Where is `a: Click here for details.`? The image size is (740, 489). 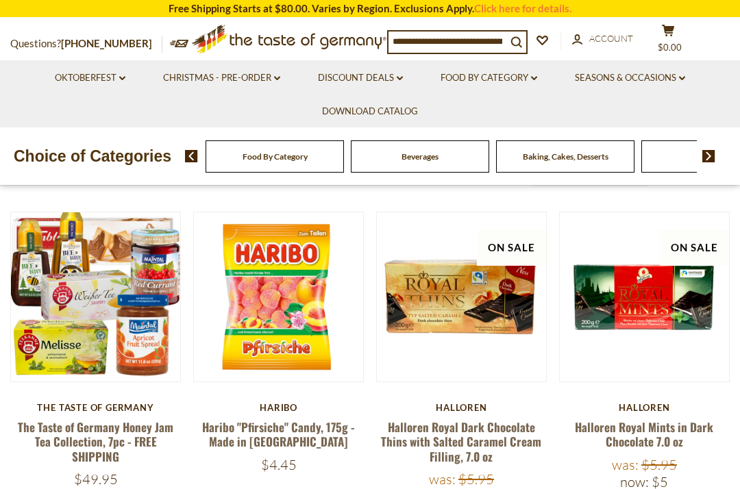
a: Click here for details. is located at coordinates (523, 8).